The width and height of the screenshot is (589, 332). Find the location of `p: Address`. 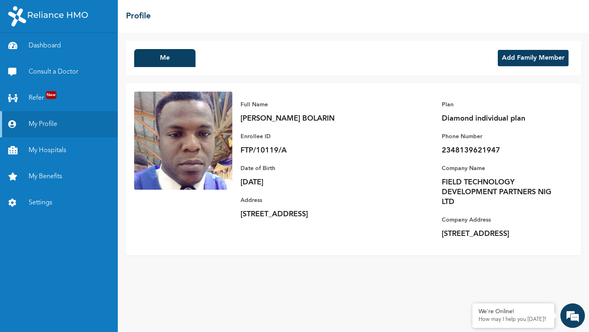

p: Address is located at coordinates (298, 200).